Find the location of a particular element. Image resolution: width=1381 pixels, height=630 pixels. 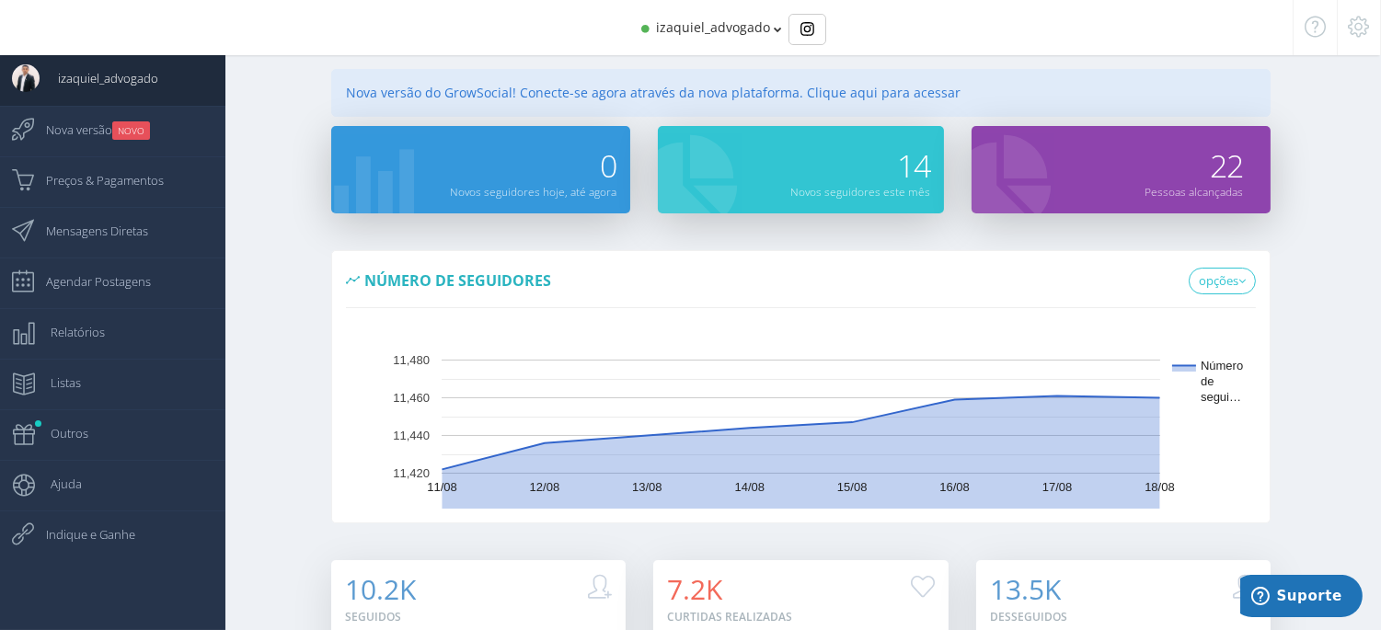

span: 0 is located at coordinates (608, 166).